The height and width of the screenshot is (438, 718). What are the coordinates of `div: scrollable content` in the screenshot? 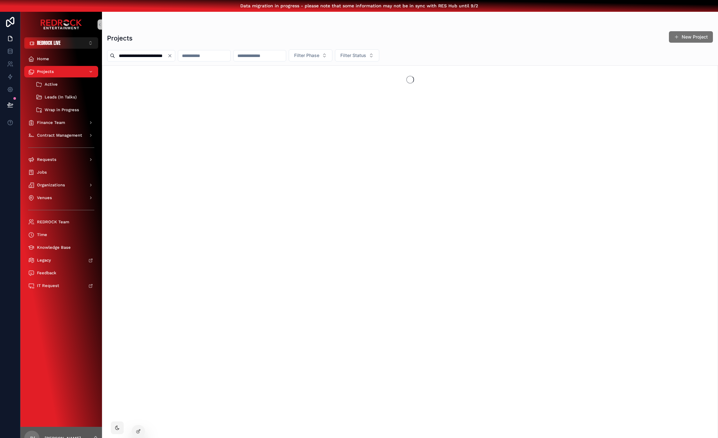 It's located at (61, 174).